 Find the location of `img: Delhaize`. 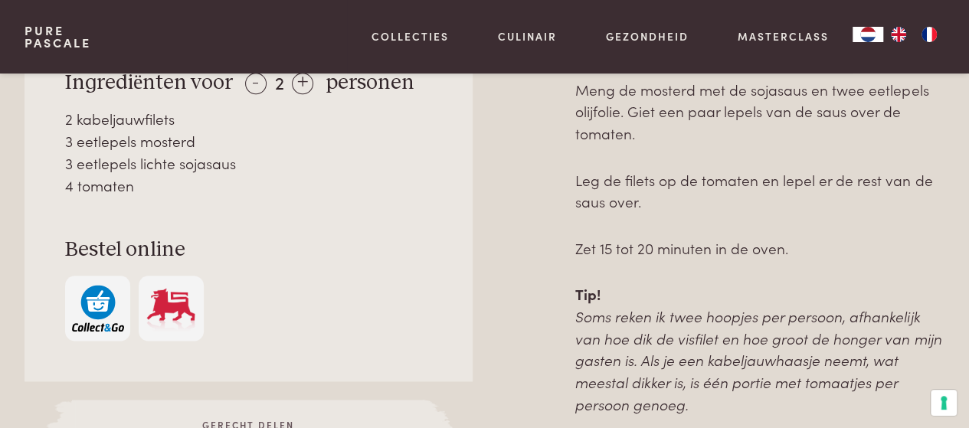

img: Delhaize is located at coordinates (171, 308).